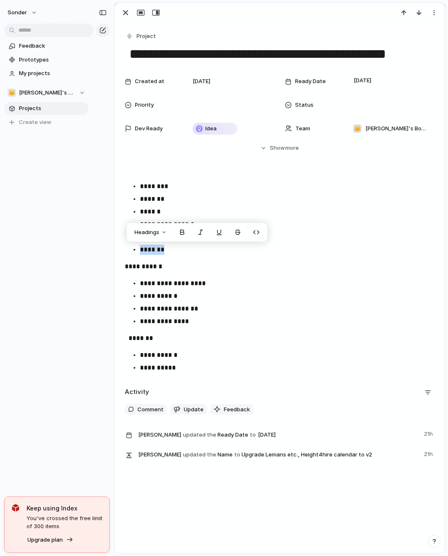 Image resolution: width=448 pixels, height=556 pixels. What do you see at coordinates (147, 232) in the screenshot?
I see `span: Headings` at bounding box center [147, 232].